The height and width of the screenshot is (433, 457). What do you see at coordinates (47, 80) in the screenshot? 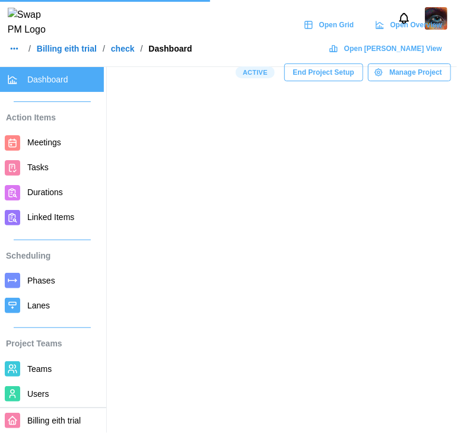
I see `span: Dashboard` at bounding box center [47, 80].